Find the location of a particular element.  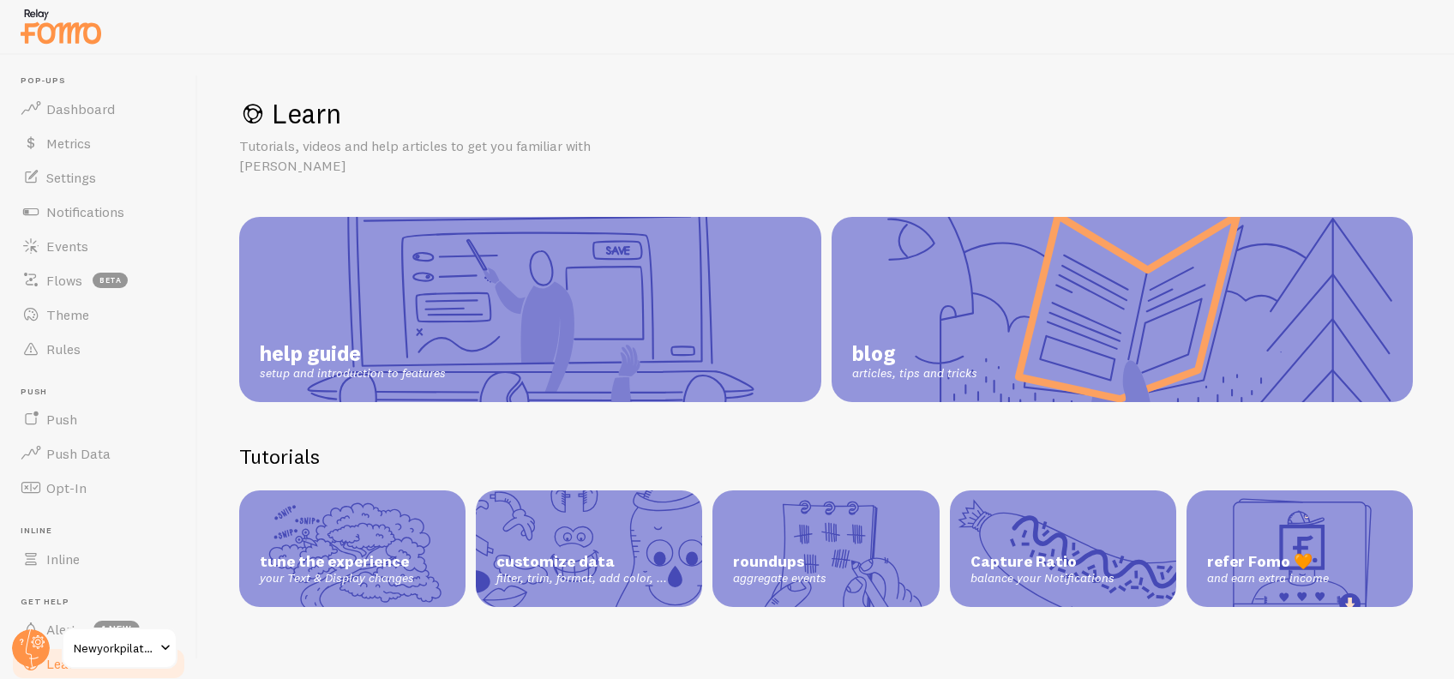

span: Capture Ratio is located at coordinates (1063, 562).